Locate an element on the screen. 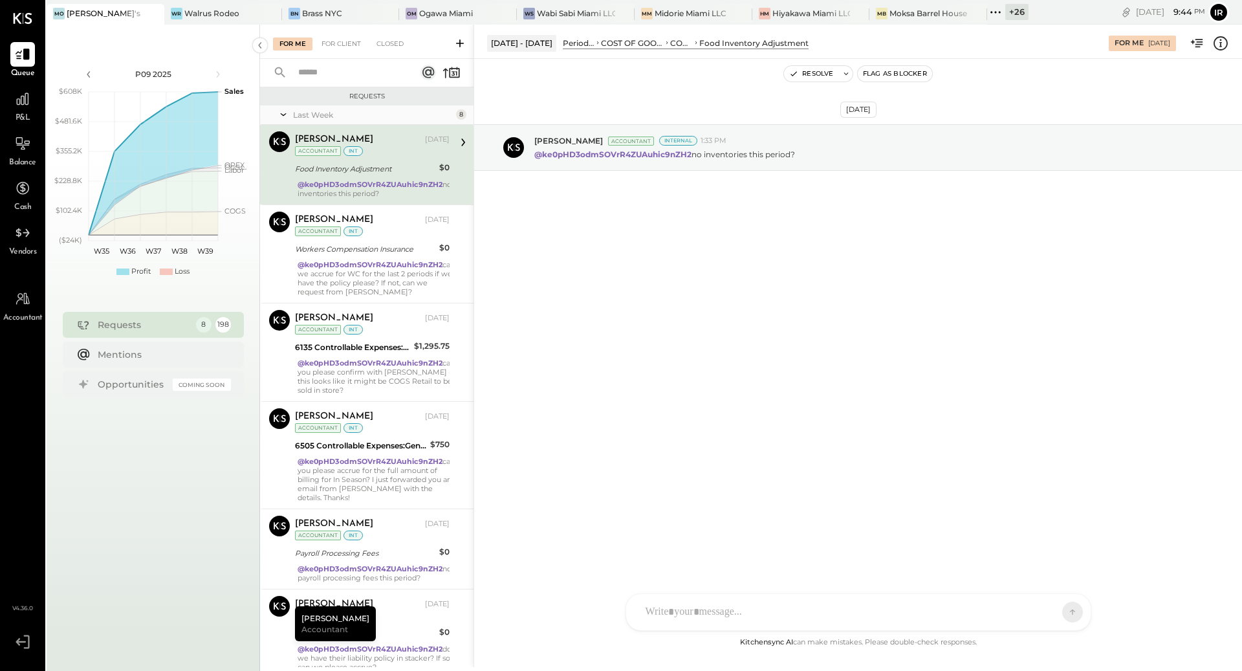  div: Workers Compensation Insurance is located at coordinates (365, 249).